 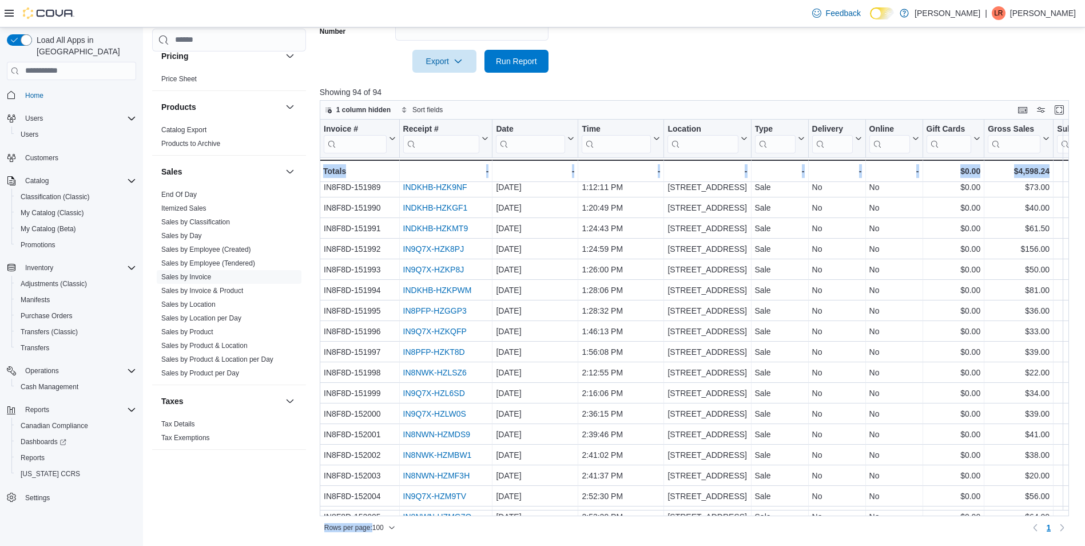 What do you see at coordinates (71, 371) in the screenshot?
I see `button: Operations` at bounding box center [71, 371].